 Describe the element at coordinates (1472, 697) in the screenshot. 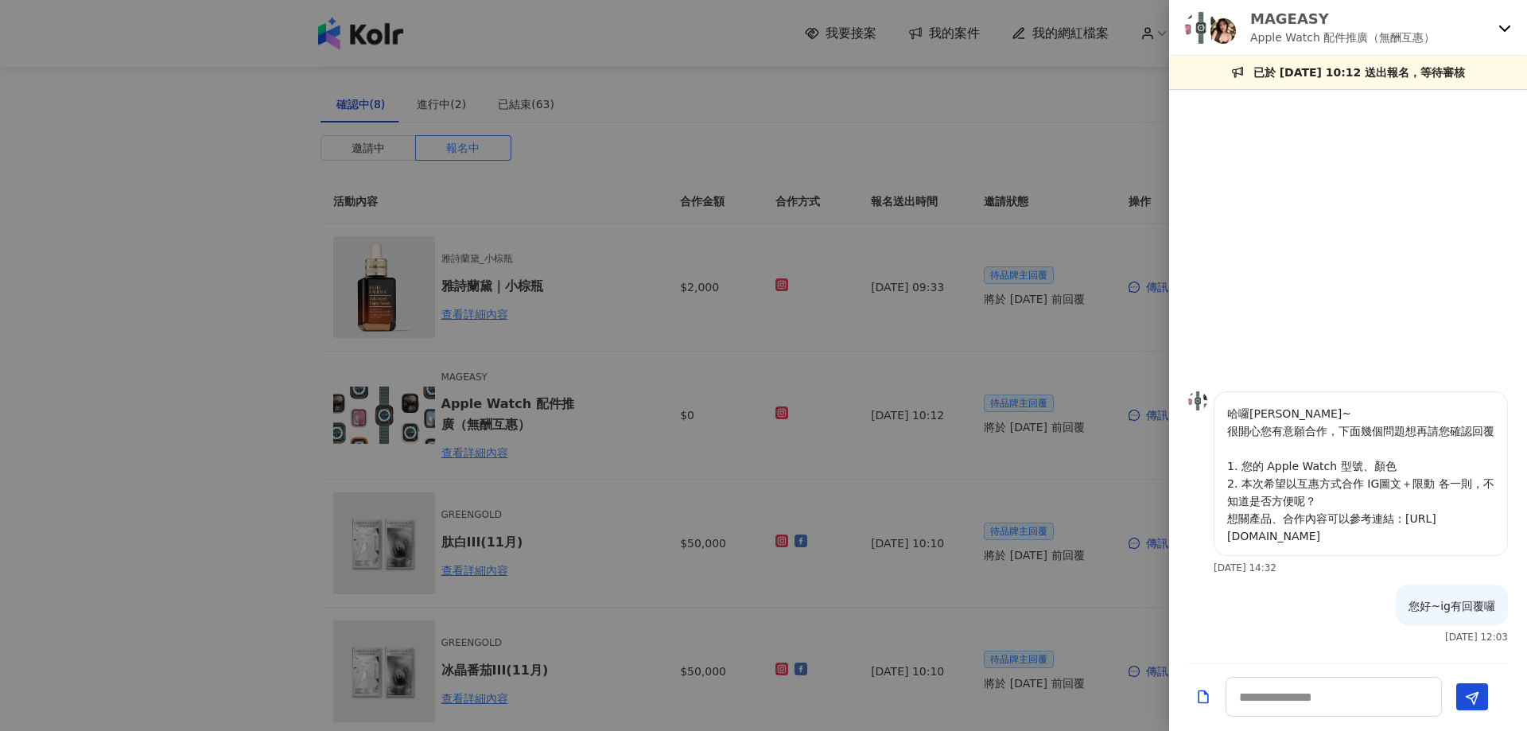

I see `button: Send` at that location.